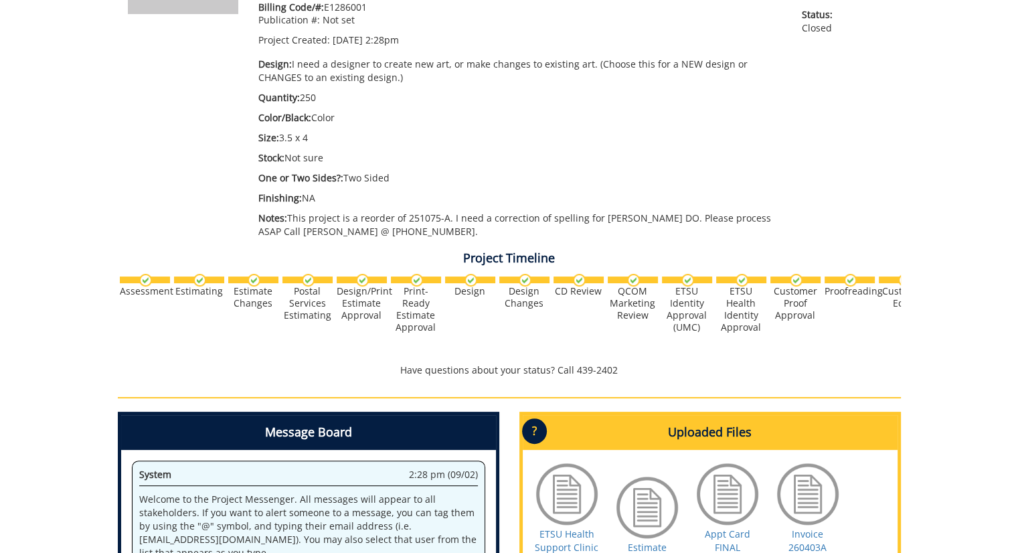  I want to click on h4: Project Timeline, so click(509, 258).